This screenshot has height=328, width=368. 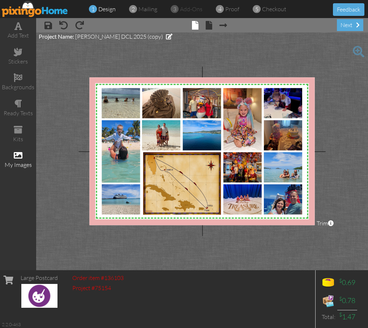 What do you see at coordinates (274, 9) in the screenshot?
I see `span: checkout` at bounding box center [274, 9].